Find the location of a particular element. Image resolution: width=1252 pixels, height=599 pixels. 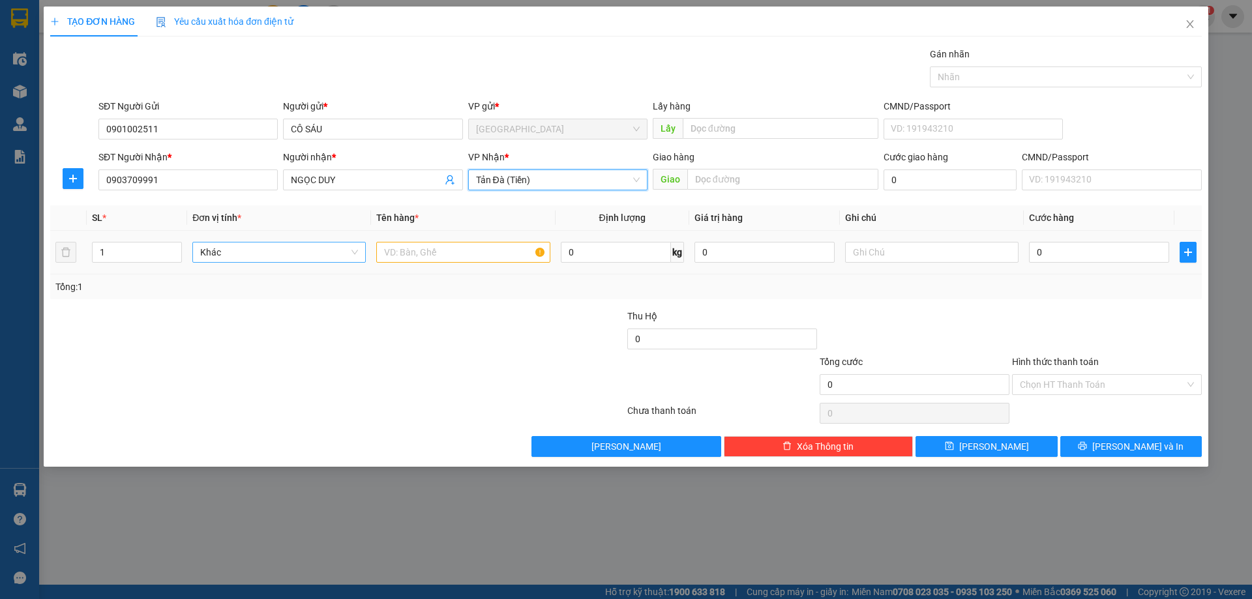

span: Cước hàng is located at coordinates (1051, 218).